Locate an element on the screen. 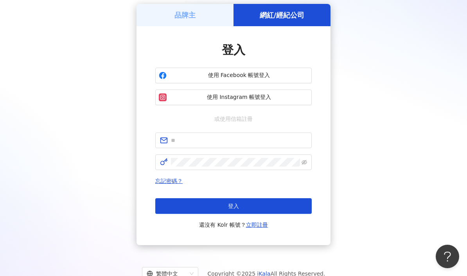 The width and height of the screenshot is (467, 276). span: 使用 Instagram 帳號登入 is located at coordinates (239, 97).